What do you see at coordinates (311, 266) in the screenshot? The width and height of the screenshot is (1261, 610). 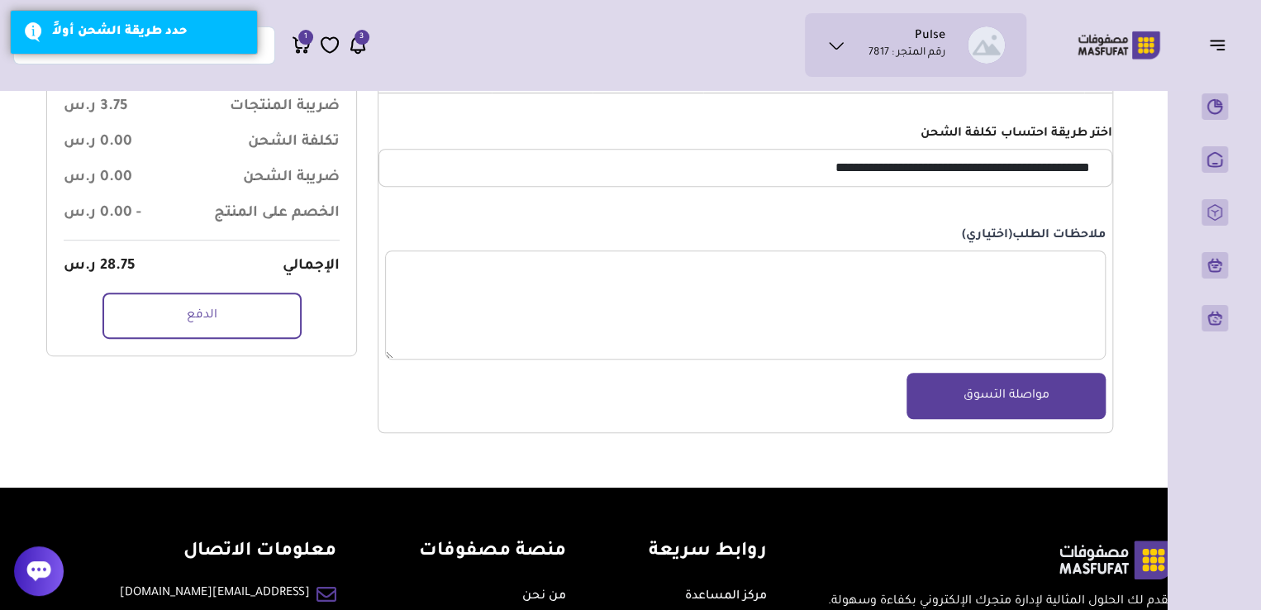 I see `span: الإجمالي` at bounding box center [311, 266].